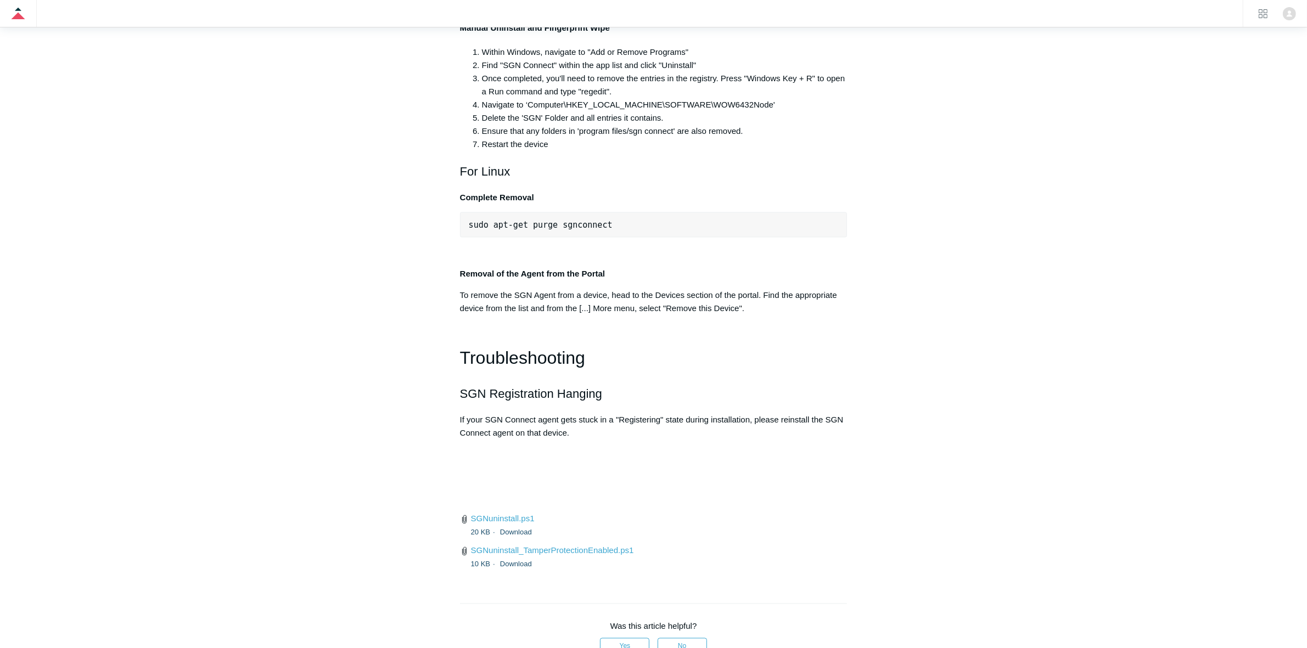  I want to click on li: Once completed, you'll need to remove the entries in the registry. Press "Windows Key + R" to ope..., so click(665, 85).